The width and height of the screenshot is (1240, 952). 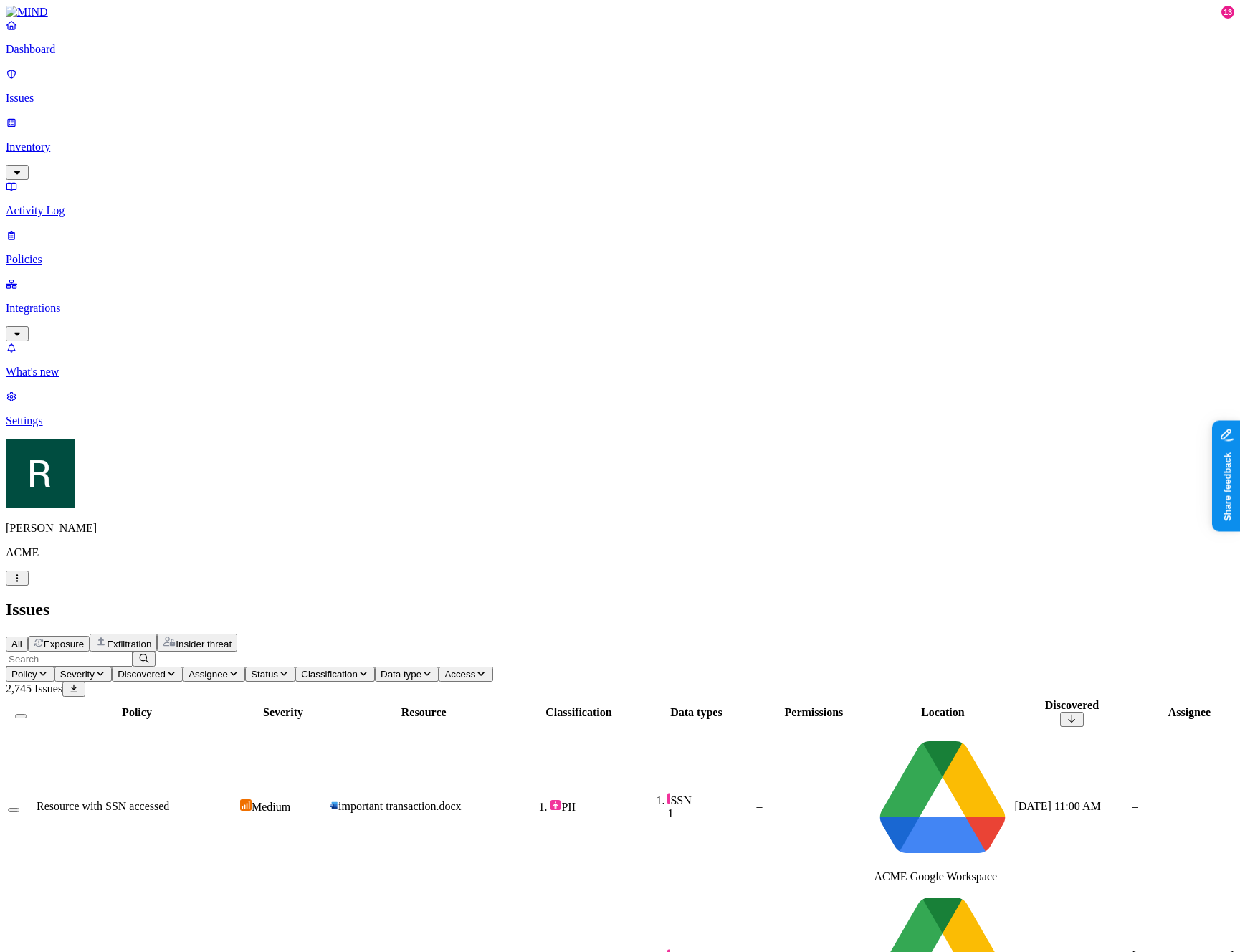 What do you see at coordinates (16, 643) in the screenshot?
I see `span: All` at bounding box center [16, 643].